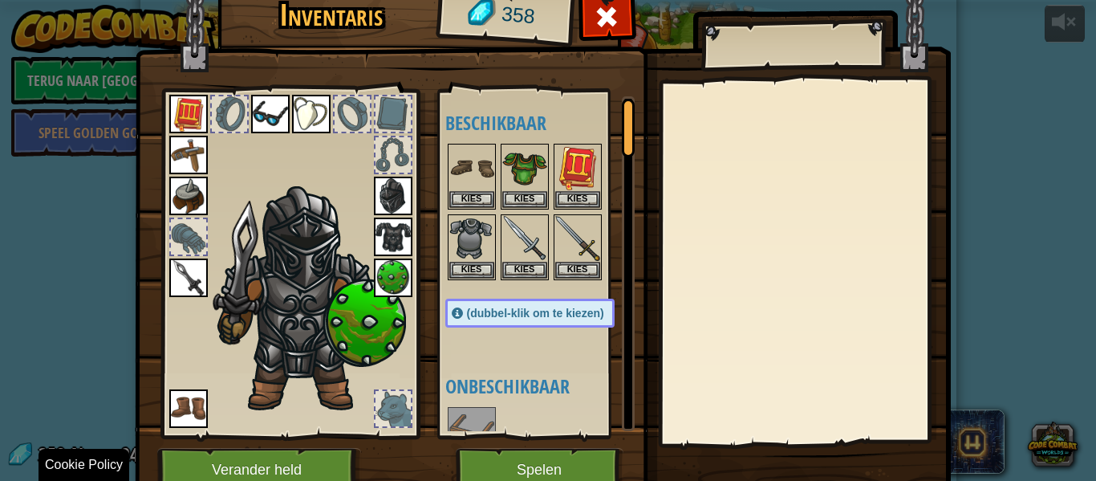 This screenshot has width=1096, height=481. I want to click on h4: Beschikbaar, so click(546, 123).